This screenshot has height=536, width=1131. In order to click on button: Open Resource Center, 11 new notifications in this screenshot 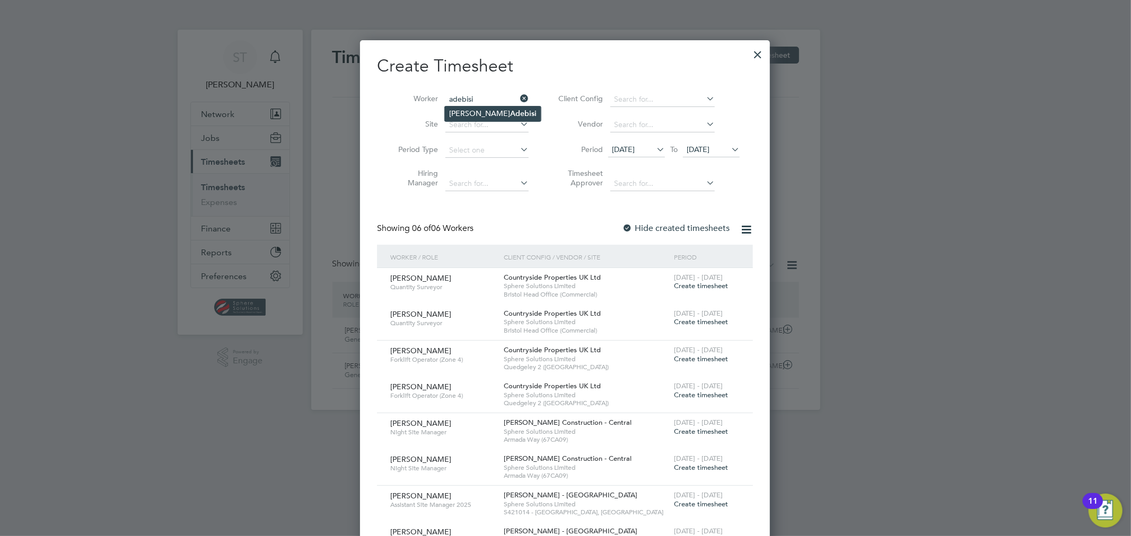, I will do `click(1105, 511)`.